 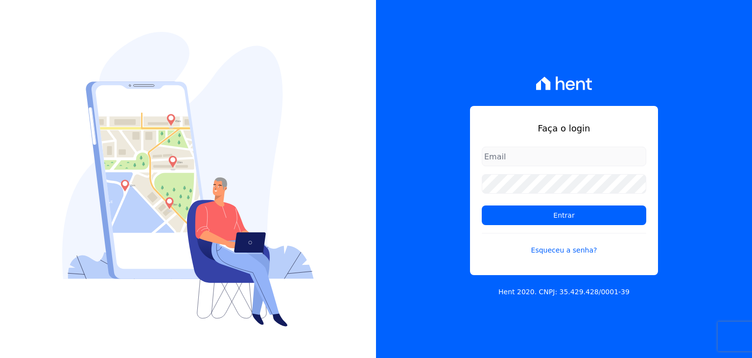 What do you see at coordinates (564, 215) in the screenshot?
I see `input: Entrar` at bounding box center [564, 215].